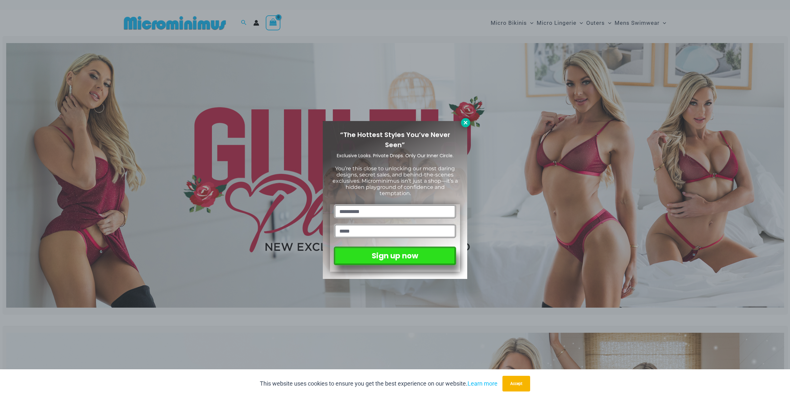 The height and width of the screenshot is (398, 790). I want to click on button: Close, so click(466, 123).